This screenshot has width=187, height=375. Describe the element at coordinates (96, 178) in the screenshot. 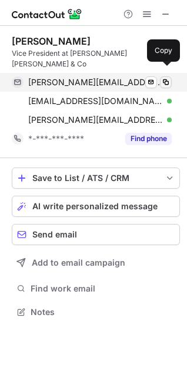

I see `button: save-profile-one-click` at that location.